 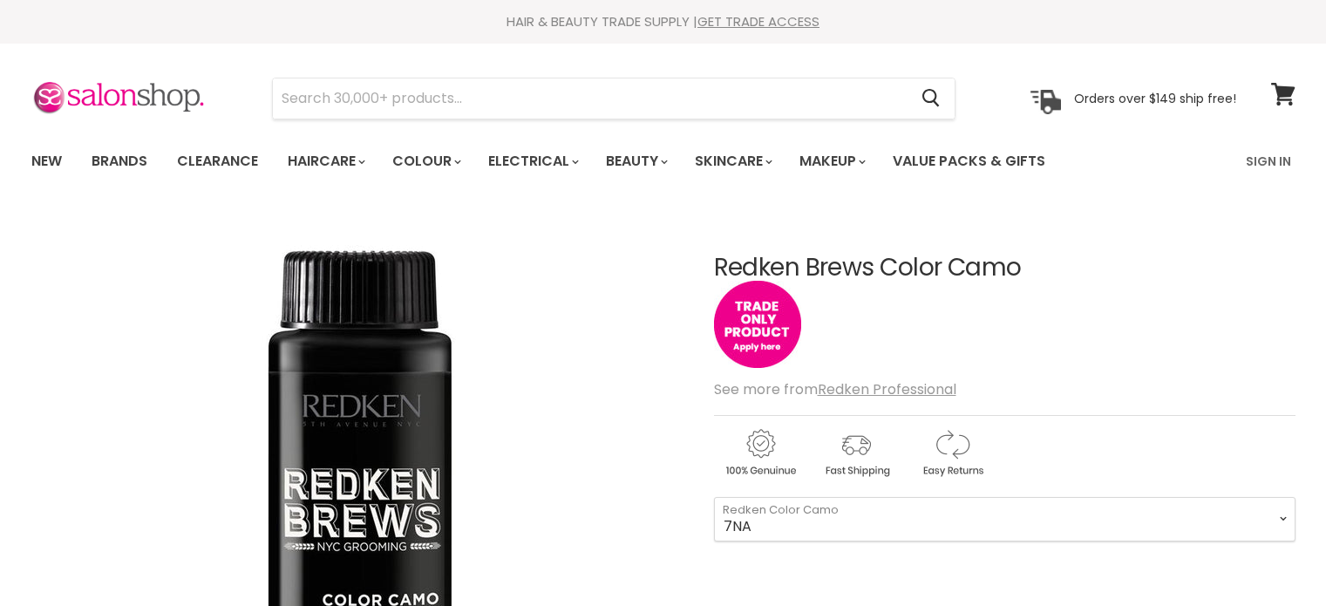 What do you see at coordinates (325, 161) in the screenshot?
I see `a: Haircare` at bounding box center [325, 161].